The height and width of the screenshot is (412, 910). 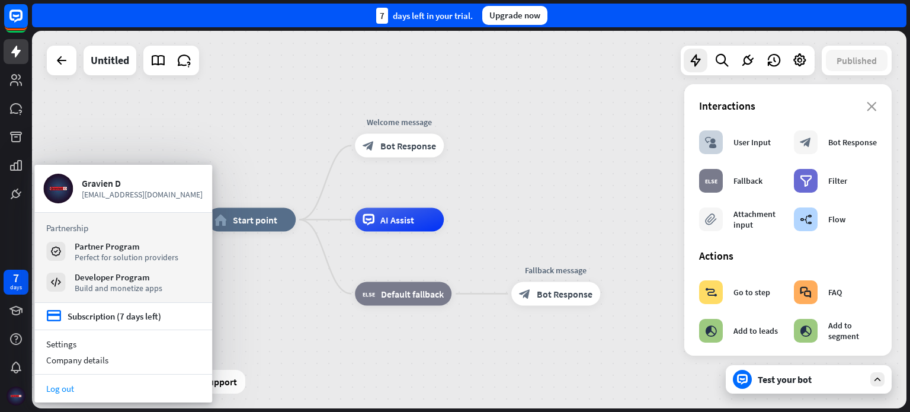 What do you see at coordinates (114, 316) in the screenshot?
I see `div: Subscription (7 days left)` at bounding box center [114, 316].